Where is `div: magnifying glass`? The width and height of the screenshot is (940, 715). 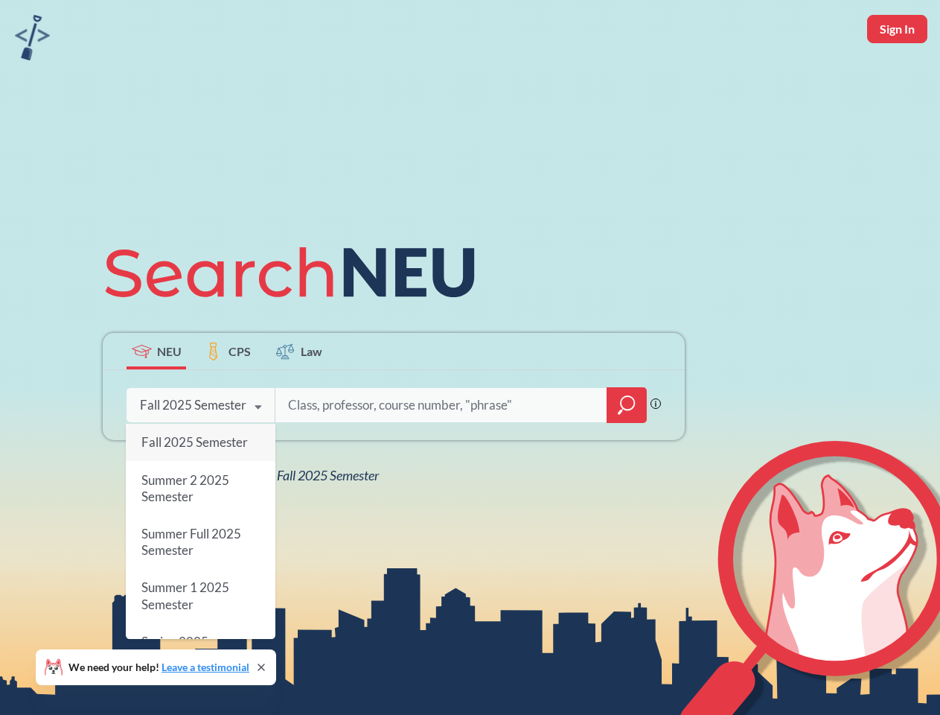 div: magnifying glass is located at coordinates (627, 405).